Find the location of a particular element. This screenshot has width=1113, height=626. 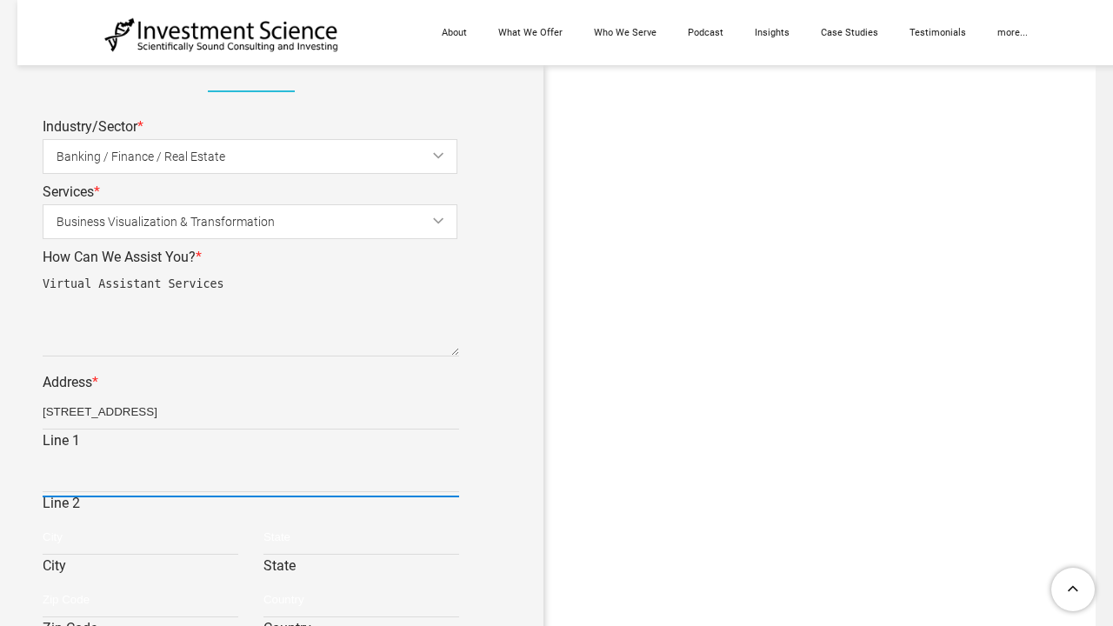

img: Picture is located at coordinates (251, 91).